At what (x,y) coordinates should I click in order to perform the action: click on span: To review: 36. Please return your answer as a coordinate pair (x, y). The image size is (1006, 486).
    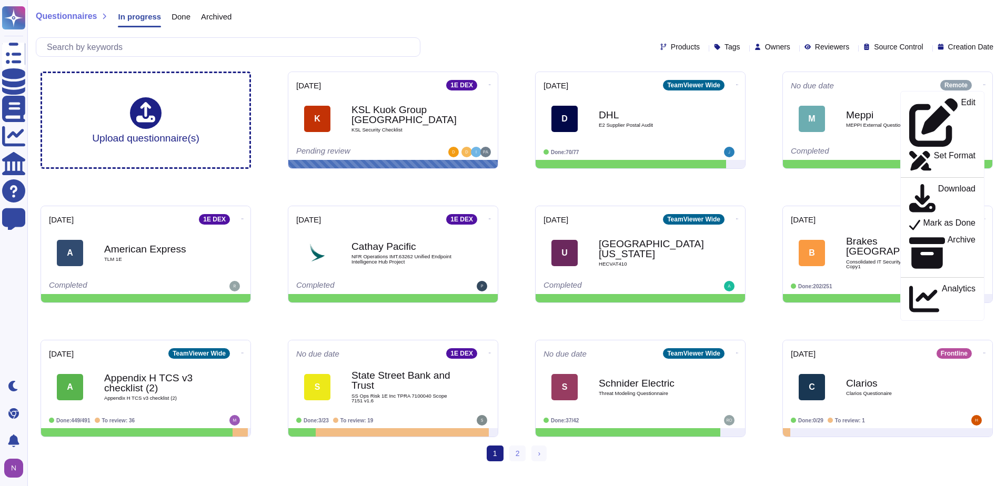
    Looking at the image, I should click on (118, 420).